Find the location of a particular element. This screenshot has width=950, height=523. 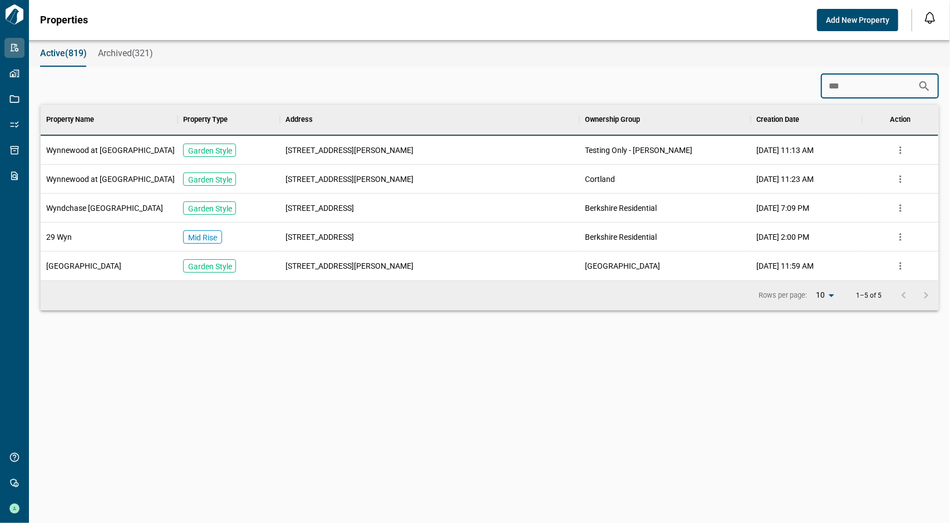

p: Rows per page: is located at coordinates (783, 296).